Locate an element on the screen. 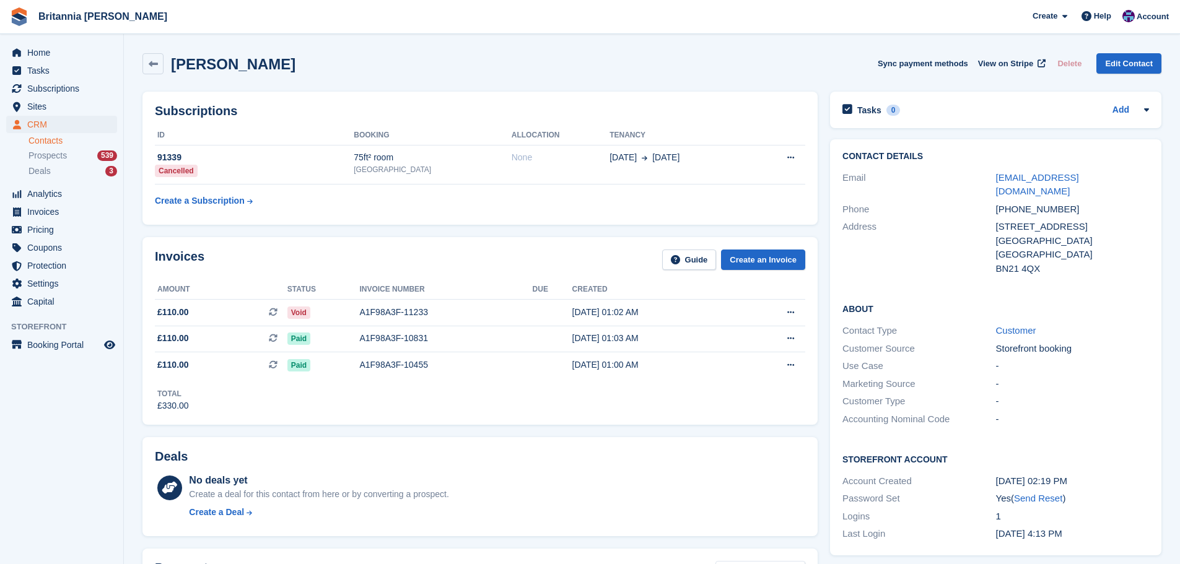 This screenshot has width=1180, height=564. h2: Deals is located at coordinates (171, 456).